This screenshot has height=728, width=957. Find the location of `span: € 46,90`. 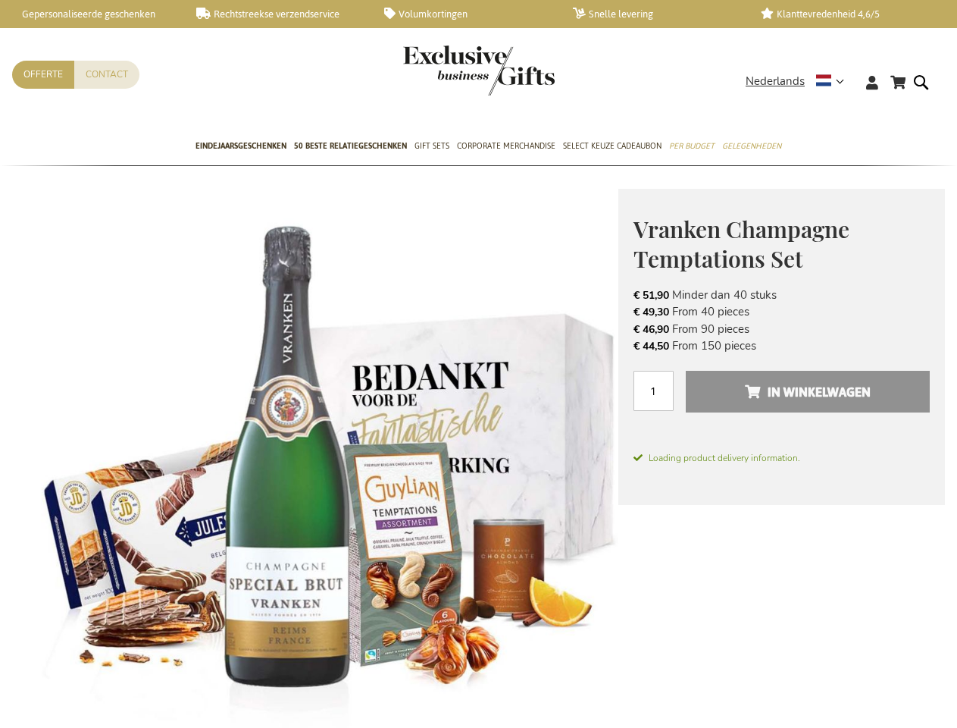

span: € 46,90 is located at coordinates (651, 329).